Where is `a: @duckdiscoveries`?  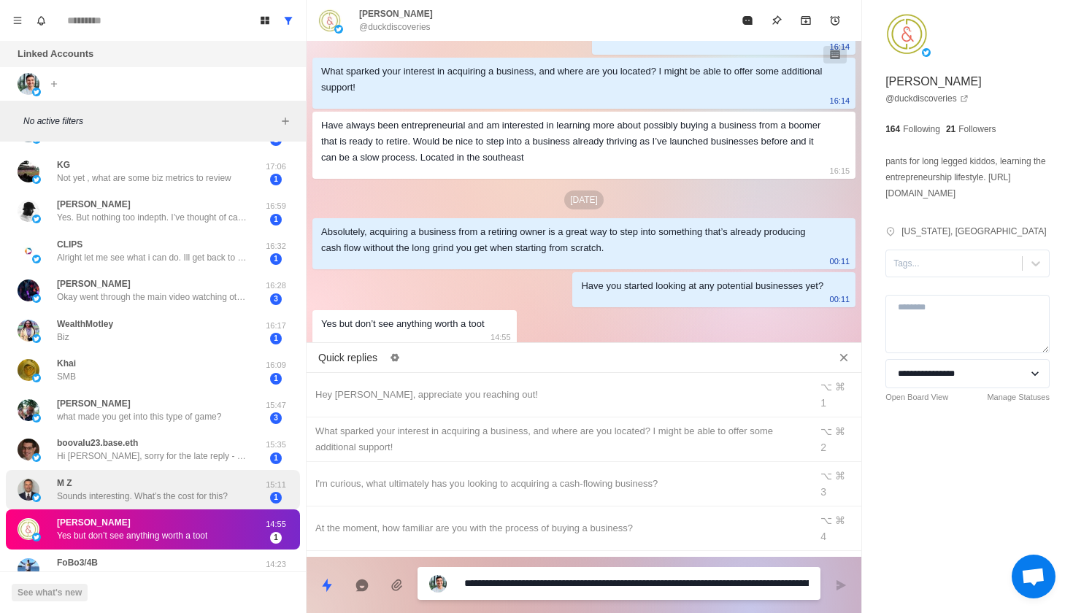 a: @duckdiscoveries is located at coordinates (927, 99).